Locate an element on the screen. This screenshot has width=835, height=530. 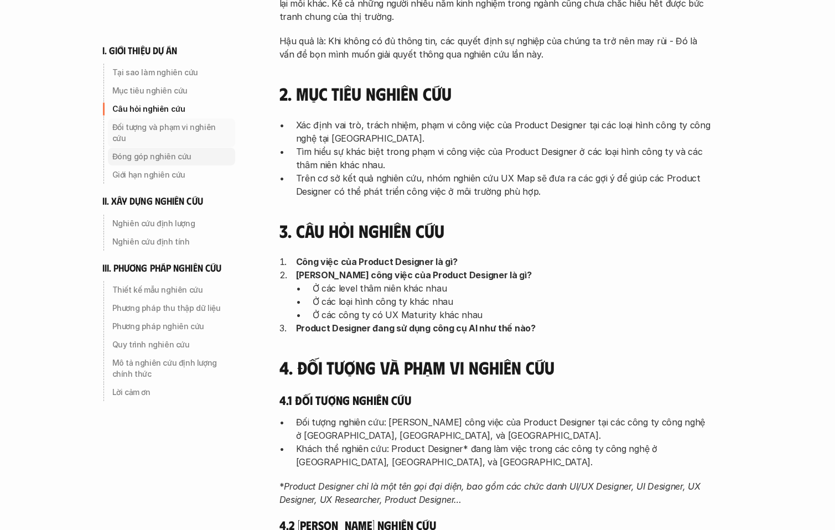
a: Thiết kế mẫu nghiên cứu is located at coordinates (169, 290).